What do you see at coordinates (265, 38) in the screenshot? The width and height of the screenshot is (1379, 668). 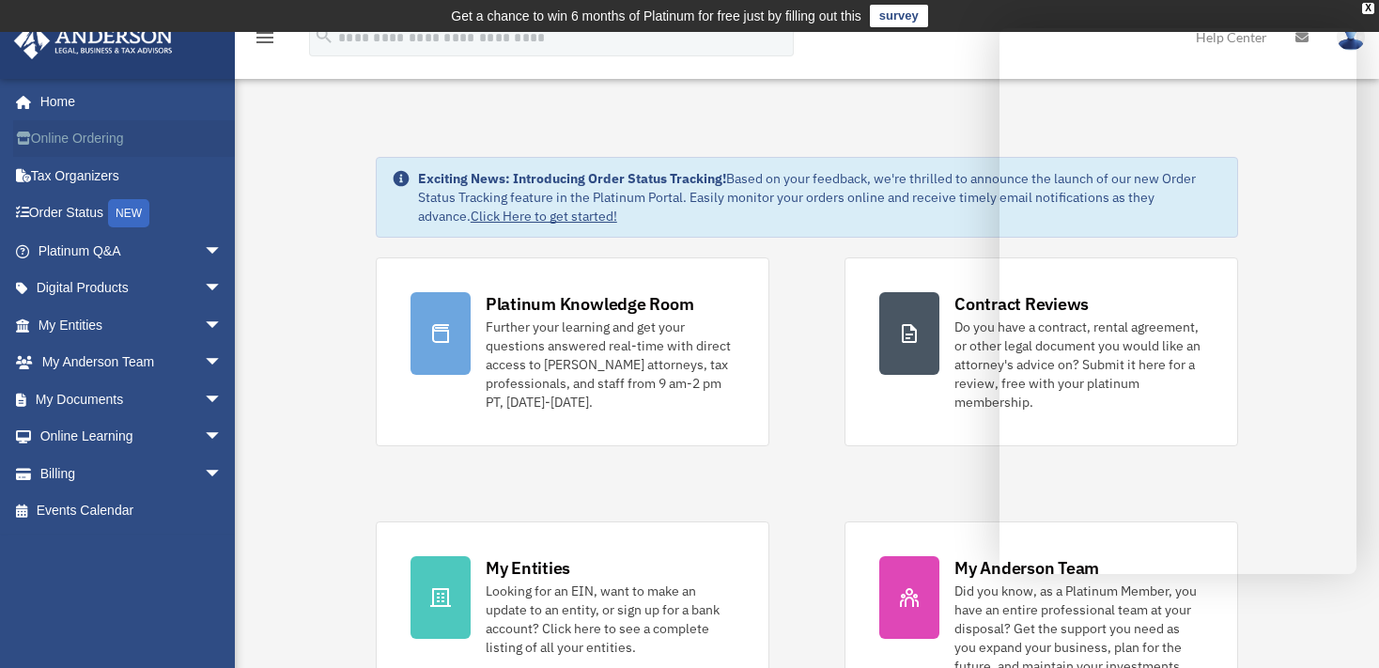 I see `i: menu` at bounding box center [265, 38].